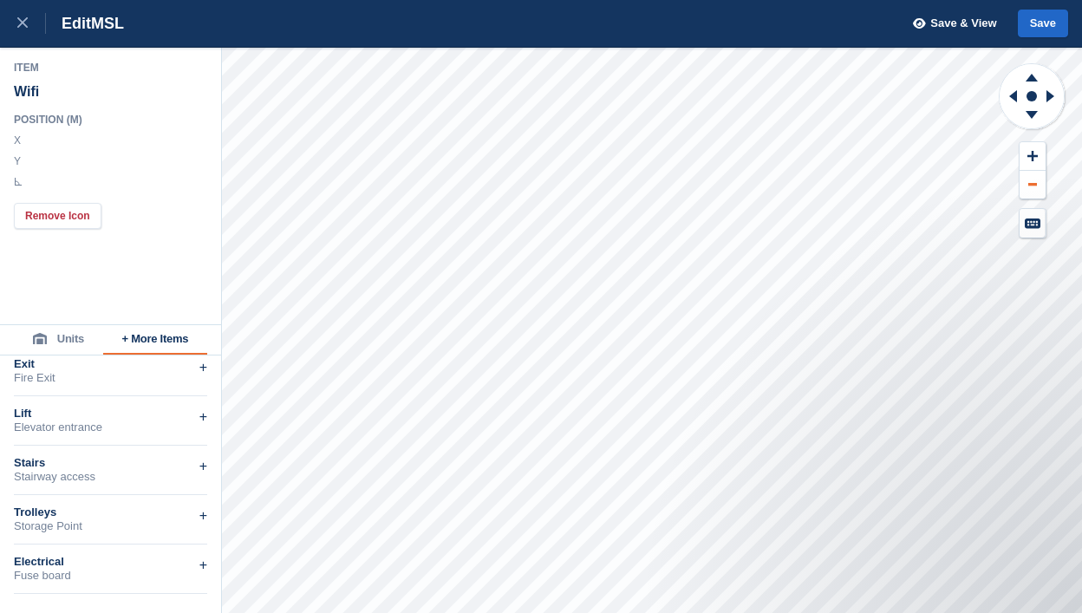 The width and height of the screenshot is (1082, 613). Describe the element at coordinates (110, 569) in the screenshot. I see `div: ElectricalFuse board+` at that location.